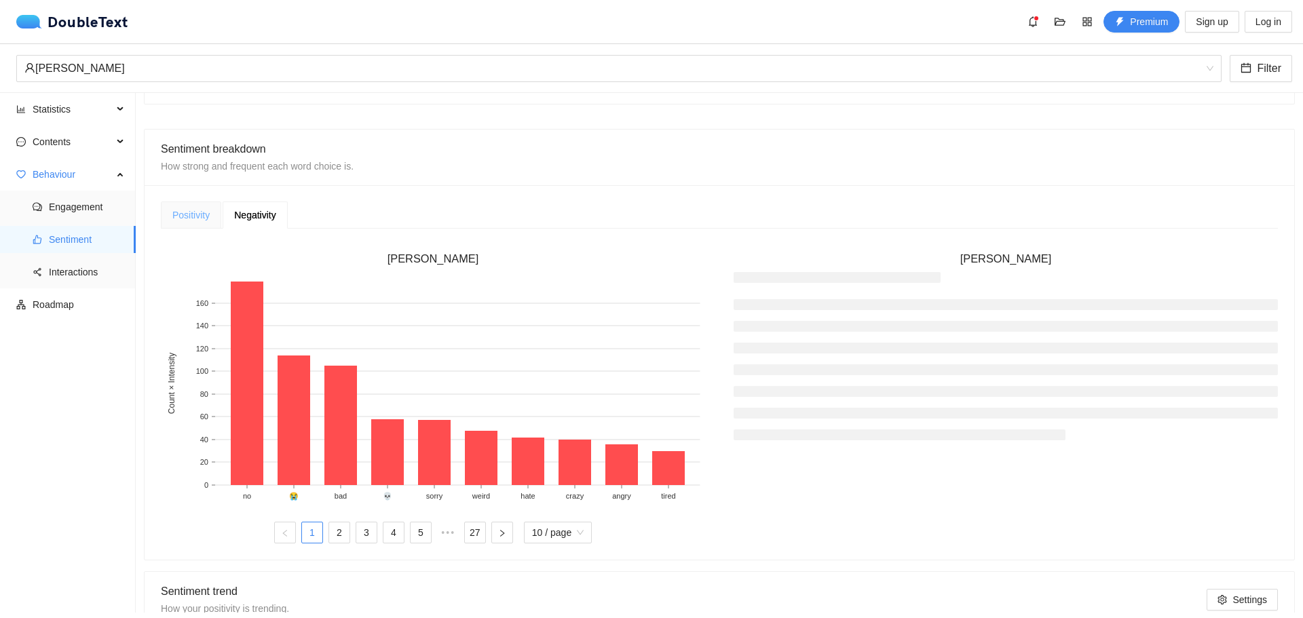  Describe the element at coordinates (502, 533) in the screenshot. I see `li: Next Page` at that location.